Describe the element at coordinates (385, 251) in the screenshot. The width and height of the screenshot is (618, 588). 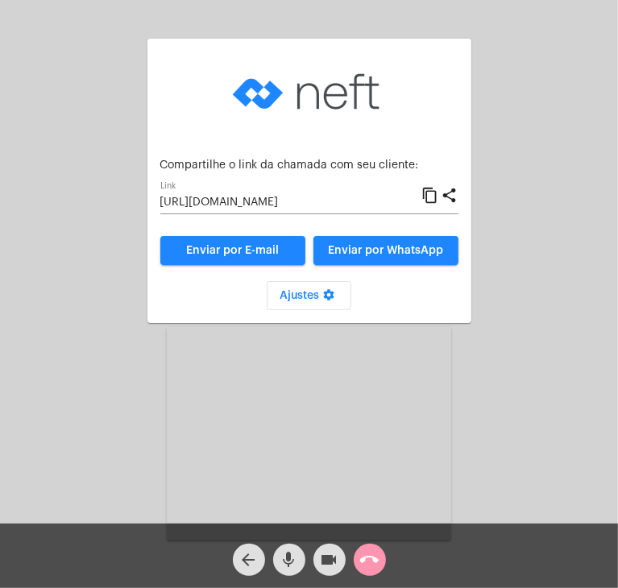
I see `span: Enviar por WhatsApp` at that location.